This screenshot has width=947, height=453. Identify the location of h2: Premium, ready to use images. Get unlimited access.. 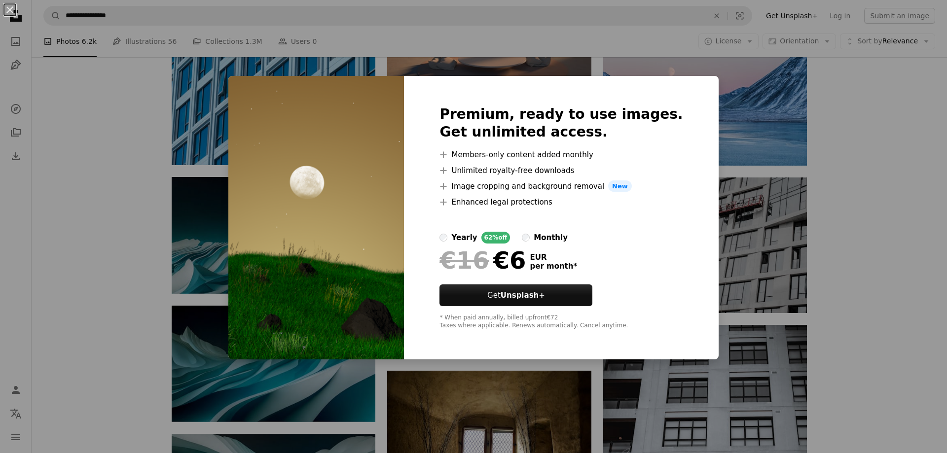
(561, 123).